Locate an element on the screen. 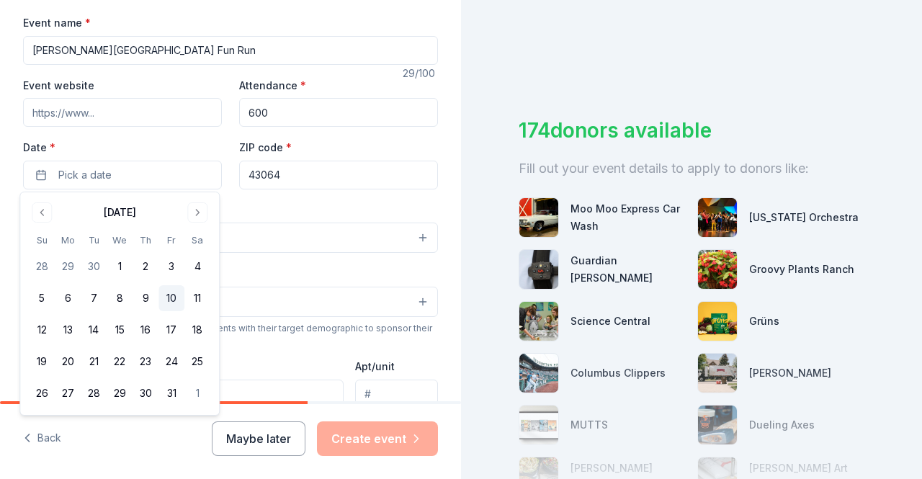  button: 10 is located at coordinates (171, 298).